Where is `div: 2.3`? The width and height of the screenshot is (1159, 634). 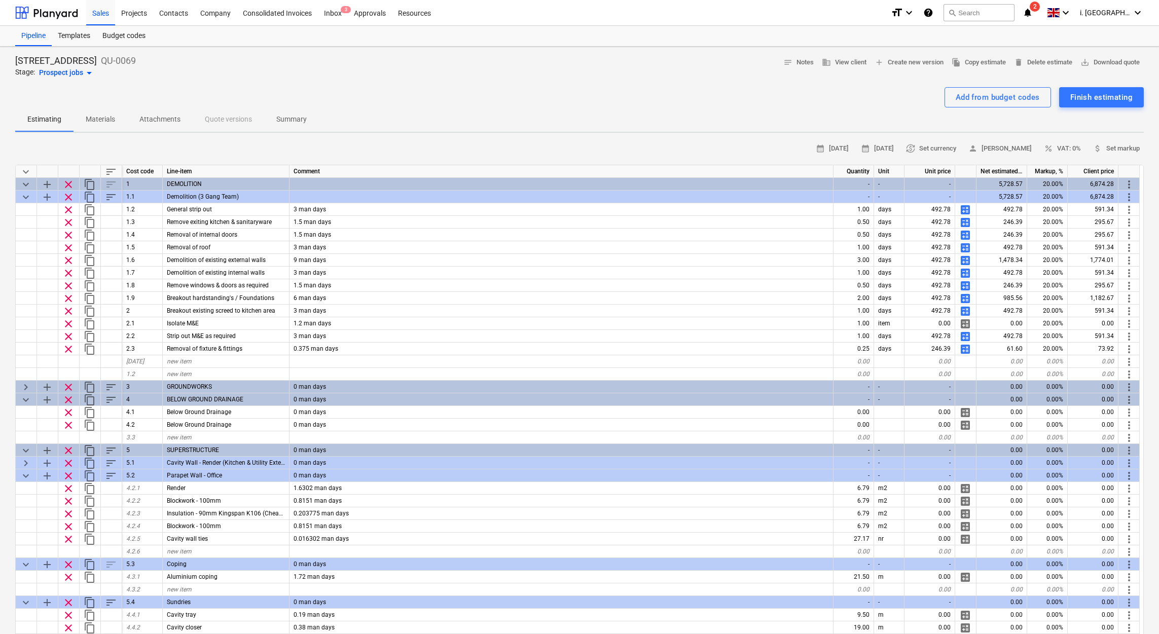
div: 2.3 is located at coordinates (143, 349).